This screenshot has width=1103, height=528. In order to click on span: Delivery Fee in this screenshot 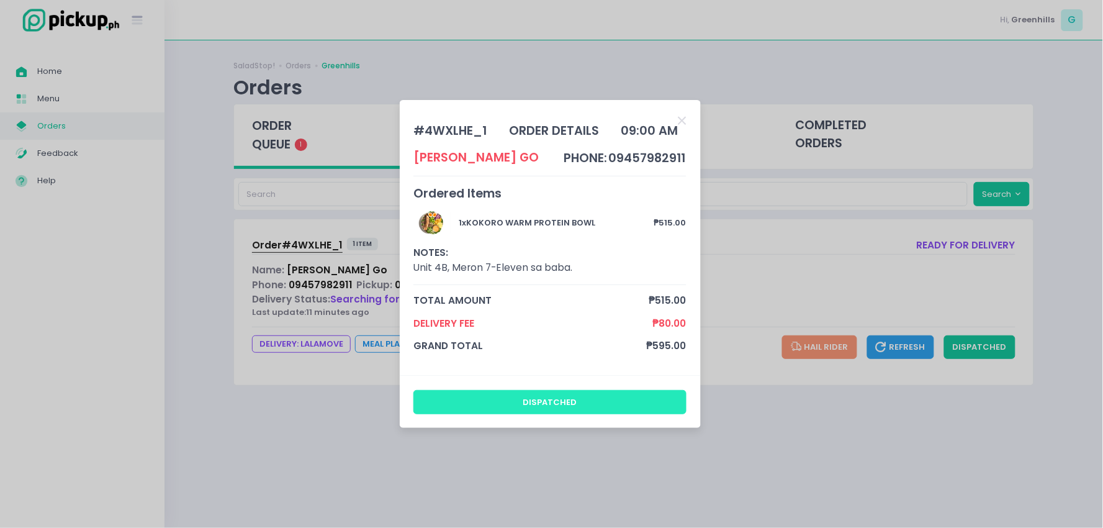, I will do `click(533, 323)`.